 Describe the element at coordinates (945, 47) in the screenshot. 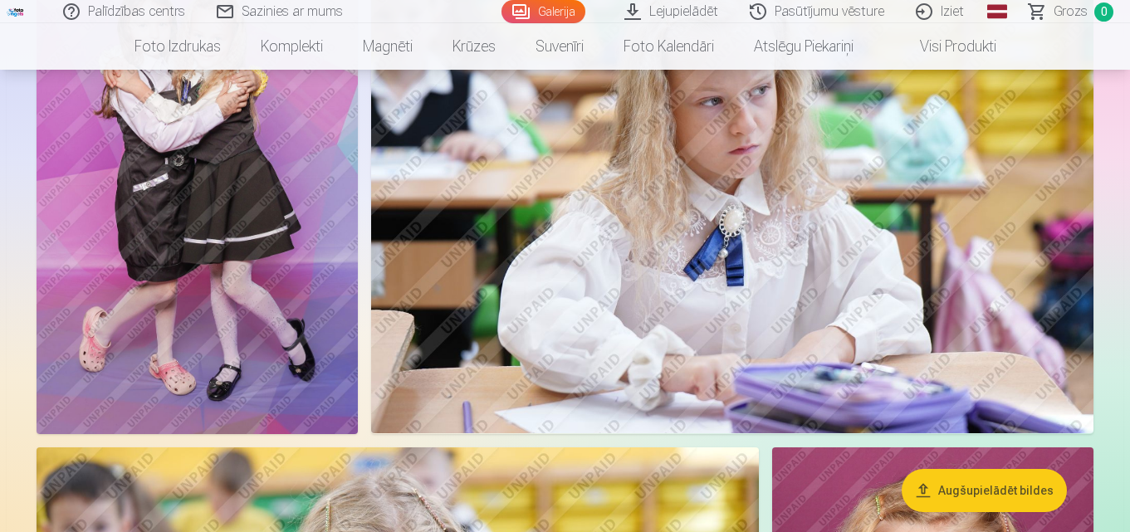

I see `a: Visi produkti` at that location.